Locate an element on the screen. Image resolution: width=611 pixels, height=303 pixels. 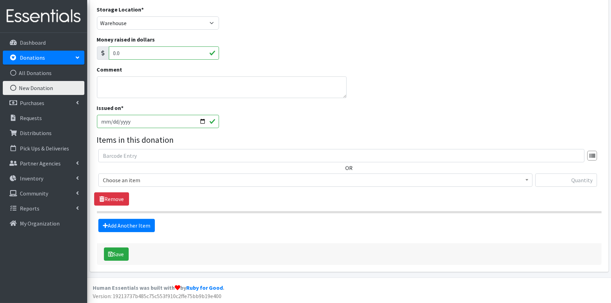
a: New Donation is located at coordinates (44, 88).